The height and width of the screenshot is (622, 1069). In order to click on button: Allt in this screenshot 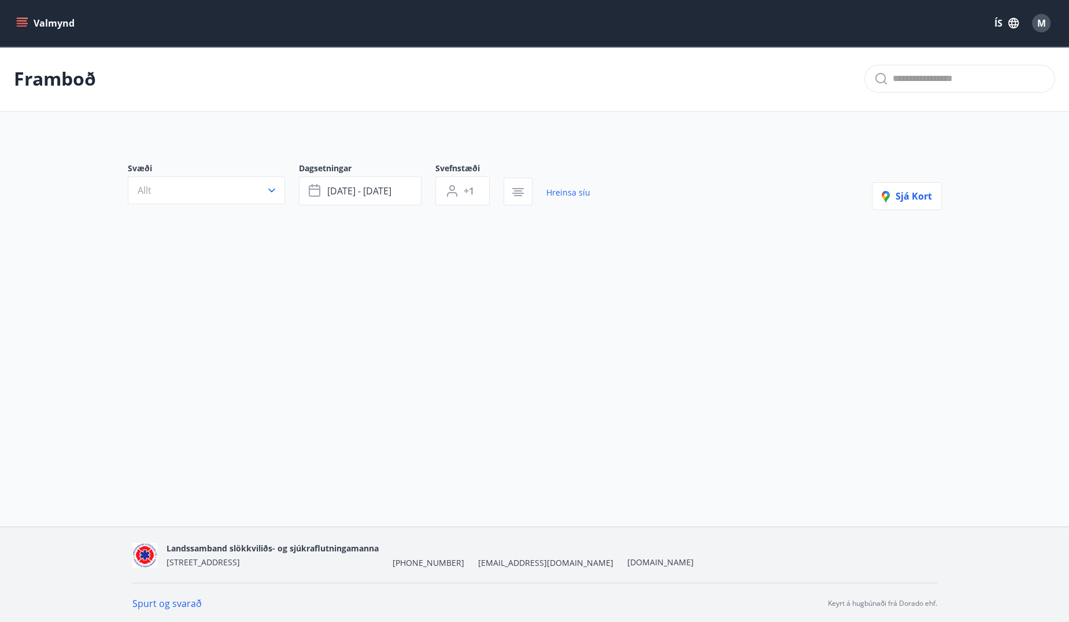, I will do `click(206, 190)`.